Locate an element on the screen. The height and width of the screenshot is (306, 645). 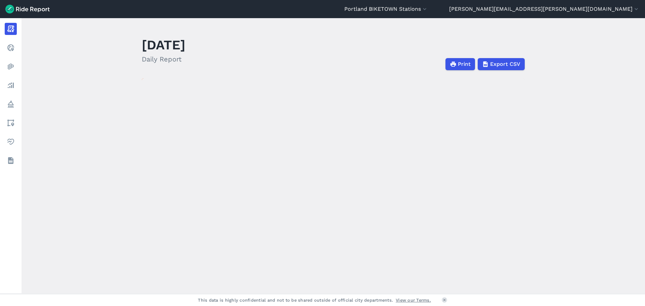
span: Print is located at coordinates (464, 64).